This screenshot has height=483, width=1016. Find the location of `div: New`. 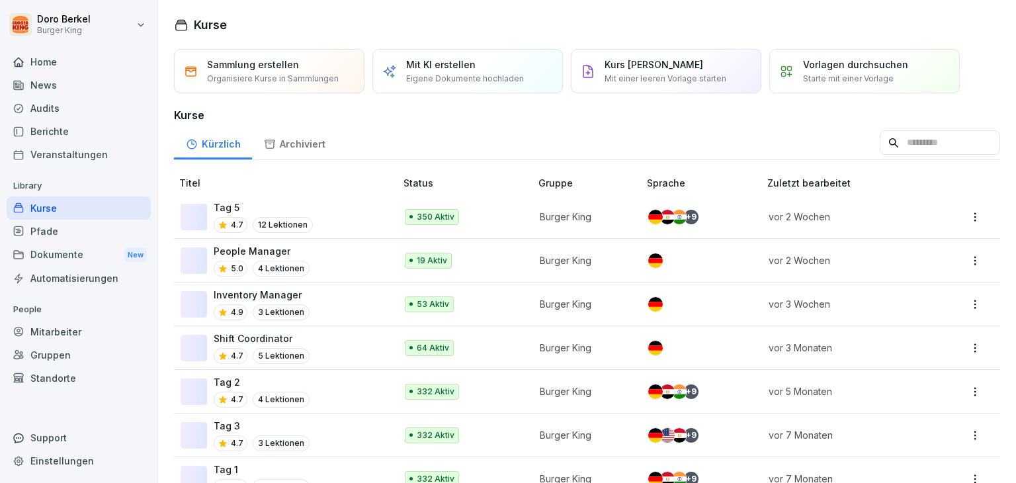

div: New is located at coordinates (136, 255).